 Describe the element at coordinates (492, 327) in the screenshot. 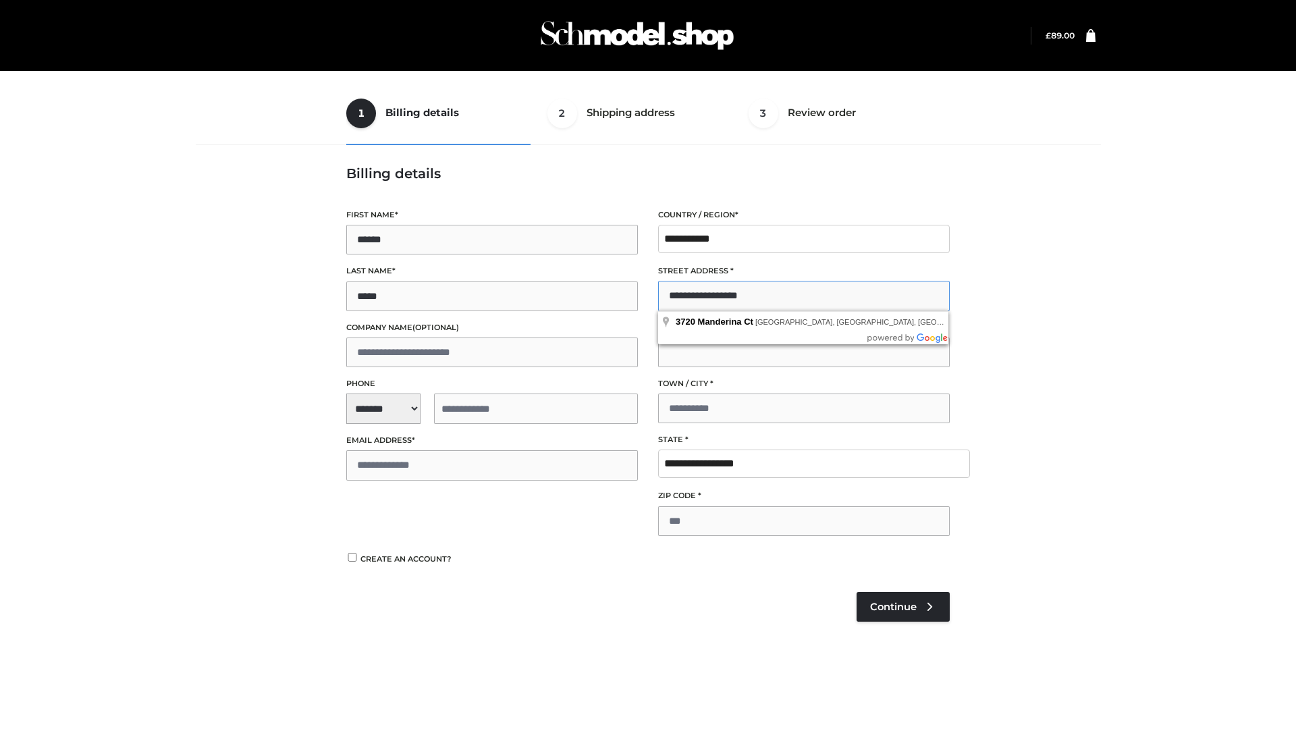

I see `label: Company name` at that location.